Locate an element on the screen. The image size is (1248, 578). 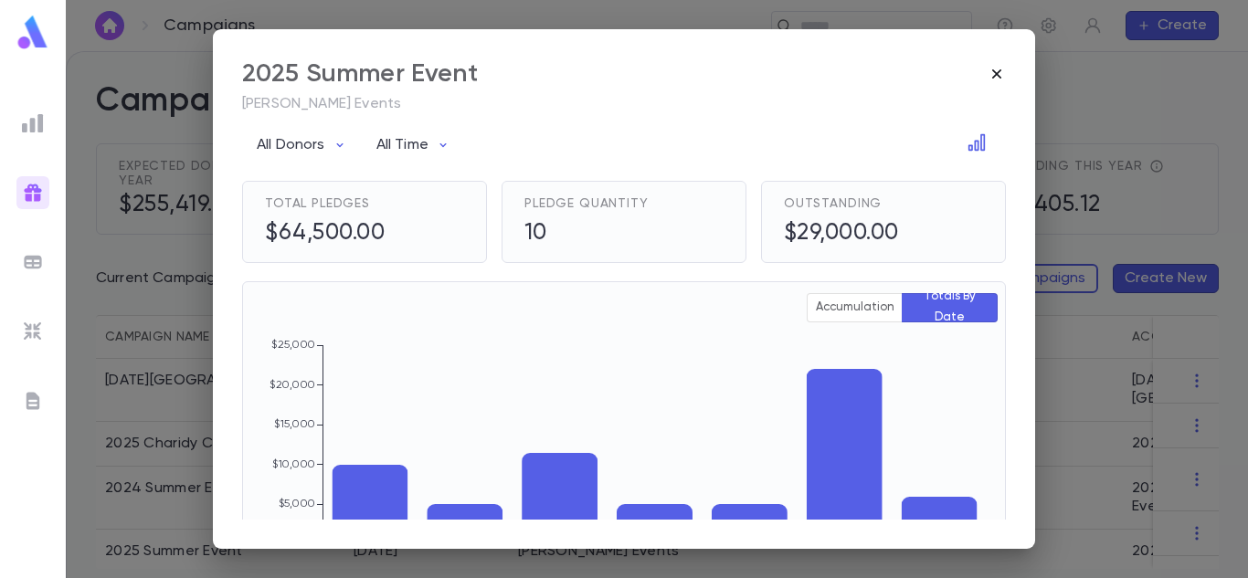
button: Accumulation is located at coordinates (854, 308).